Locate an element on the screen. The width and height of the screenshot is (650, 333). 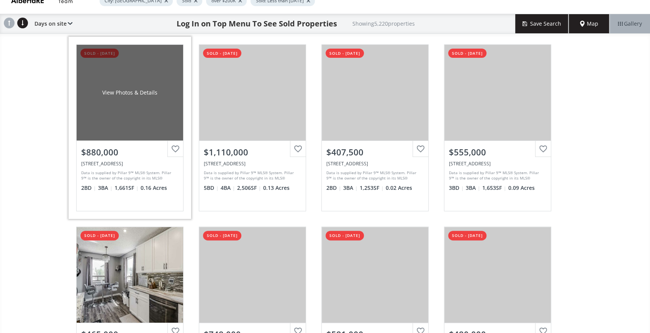
span: 3 BD is located at coordinates (456, 188).